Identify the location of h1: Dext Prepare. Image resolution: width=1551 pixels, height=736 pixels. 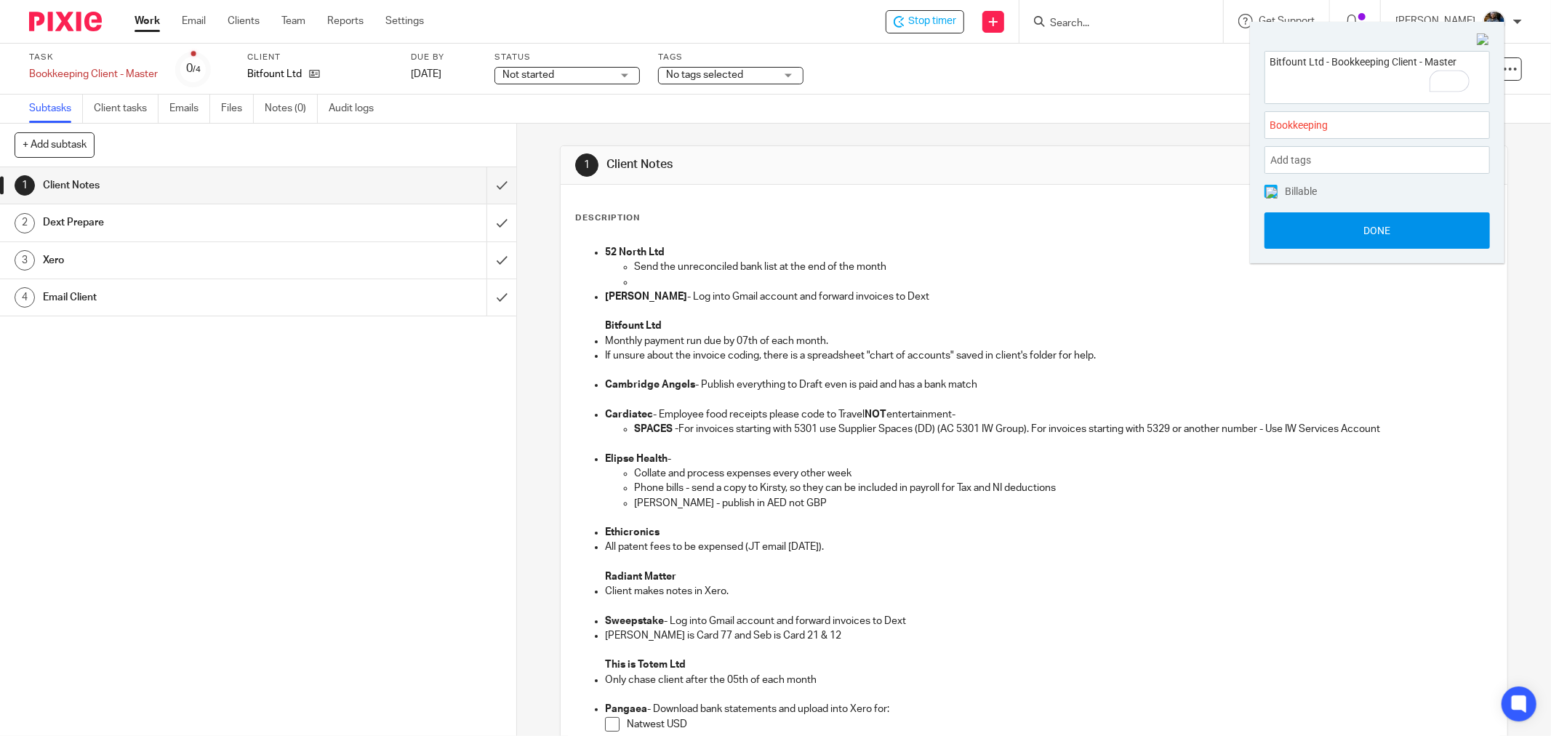
(186, 223).